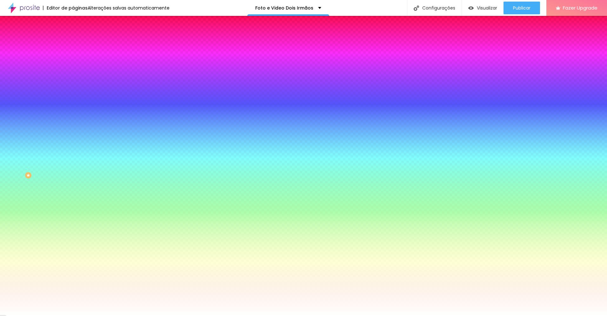 The image size is (607, 316). I want to click on img: view-1.svg, so click(471, 8).